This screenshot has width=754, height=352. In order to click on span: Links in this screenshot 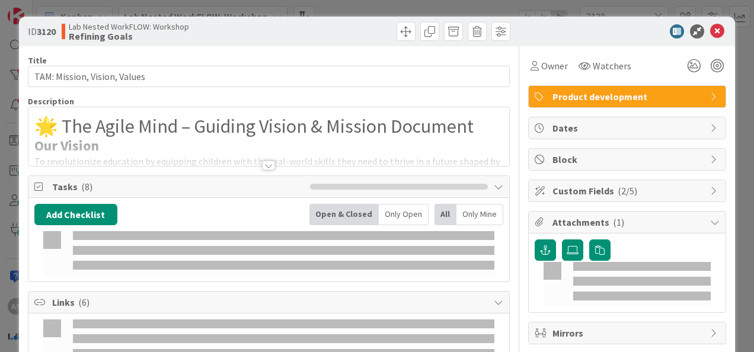, I will do `click(270, 302)`.